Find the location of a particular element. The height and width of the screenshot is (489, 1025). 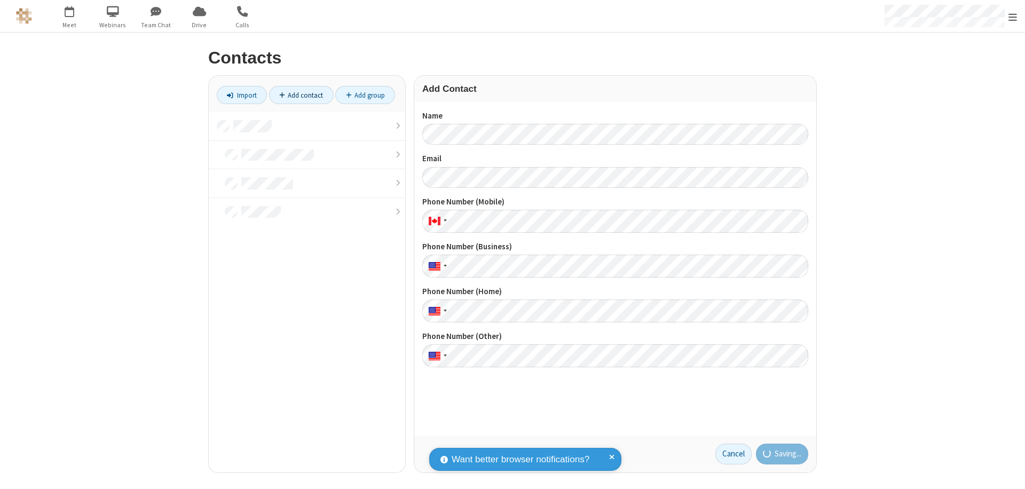

label: Name is located at coordinates (615, 116).